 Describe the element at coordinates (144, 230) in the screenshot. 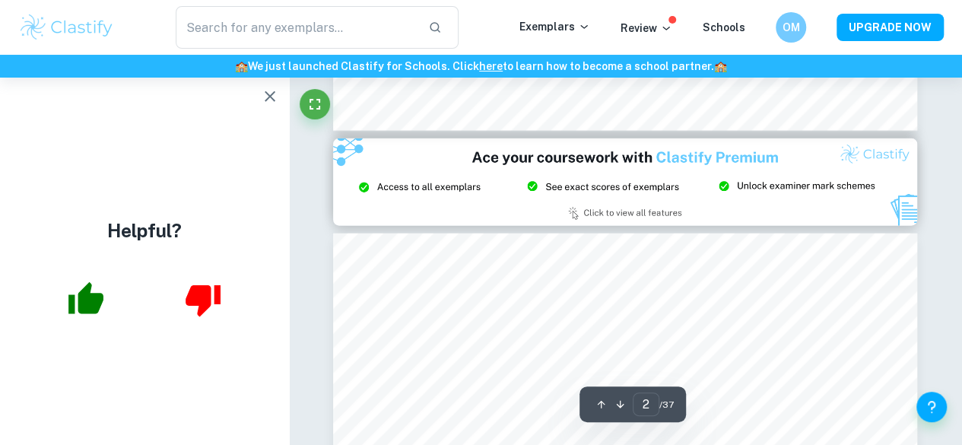

I see `h4: Helpful?` at that location.